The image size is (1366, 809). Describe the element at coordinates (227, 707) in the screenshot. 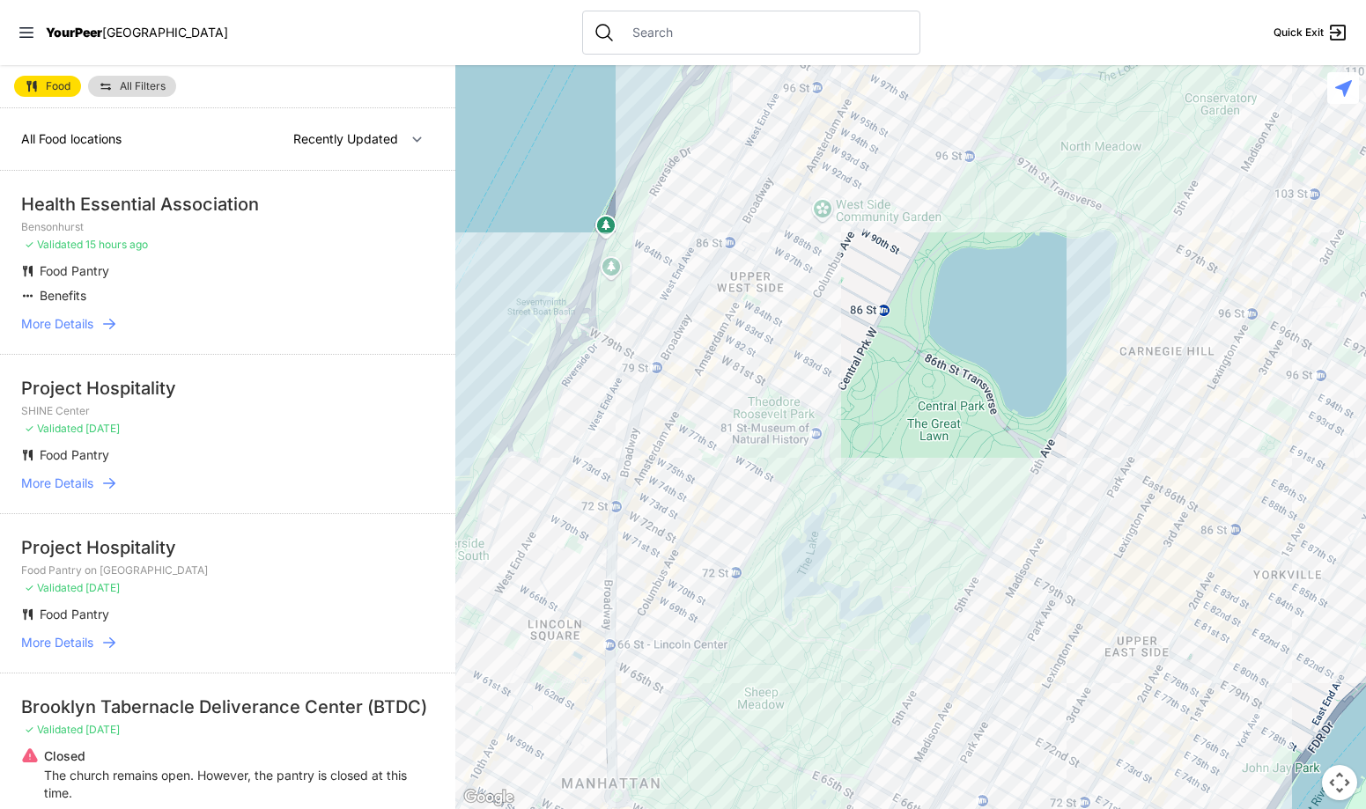

I see `div: Brooklyn Tabernacle Deliverance Center (BTDC)` at that location.